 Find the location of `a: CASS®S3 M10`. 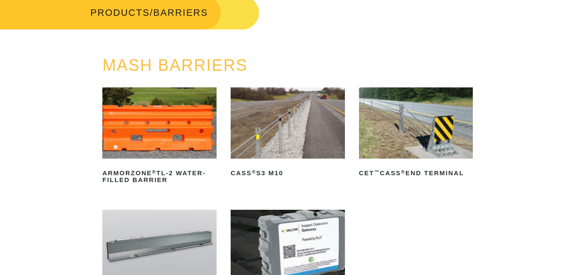

a: CASS®S3 M10 is located at coordinates (288, 133).